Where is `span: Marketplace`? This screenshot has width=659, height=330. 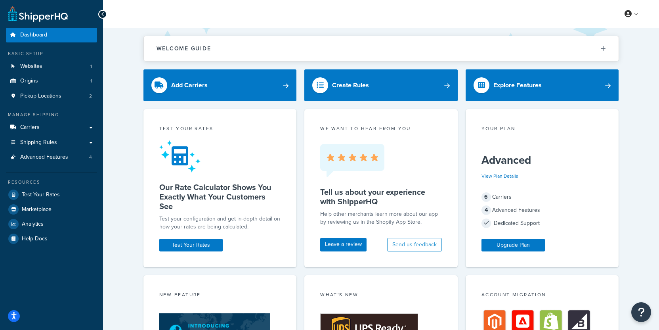
span: Marketplace is located at coordinates (36, 209).